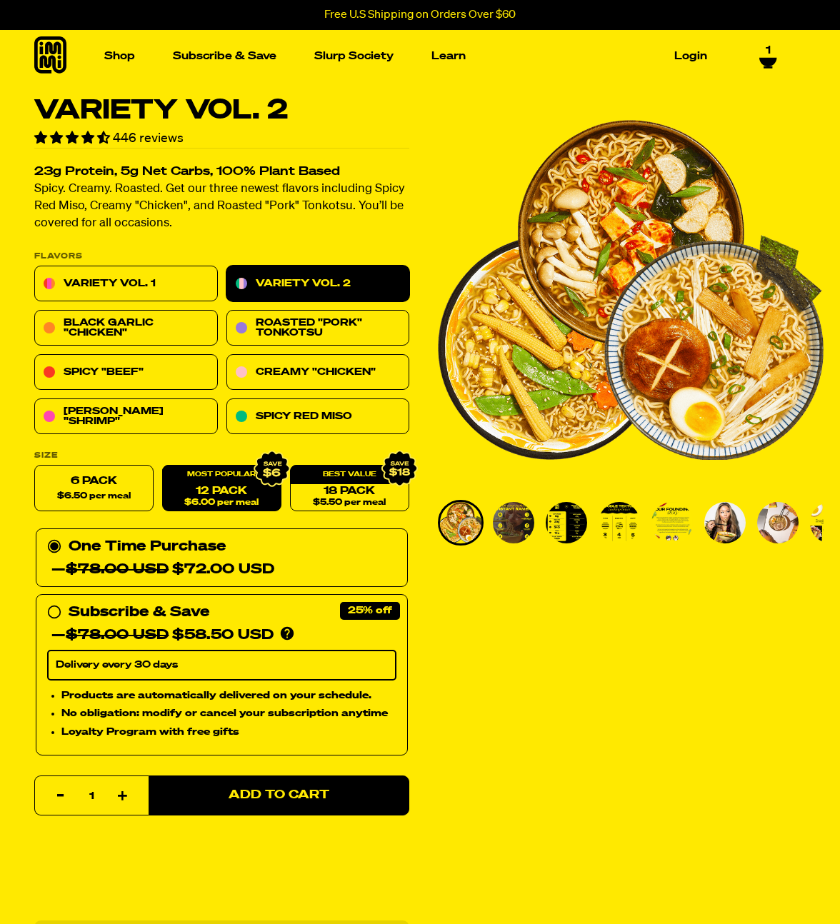  I want to click on a: Black Garlic "Chicken", so click(126, 328).